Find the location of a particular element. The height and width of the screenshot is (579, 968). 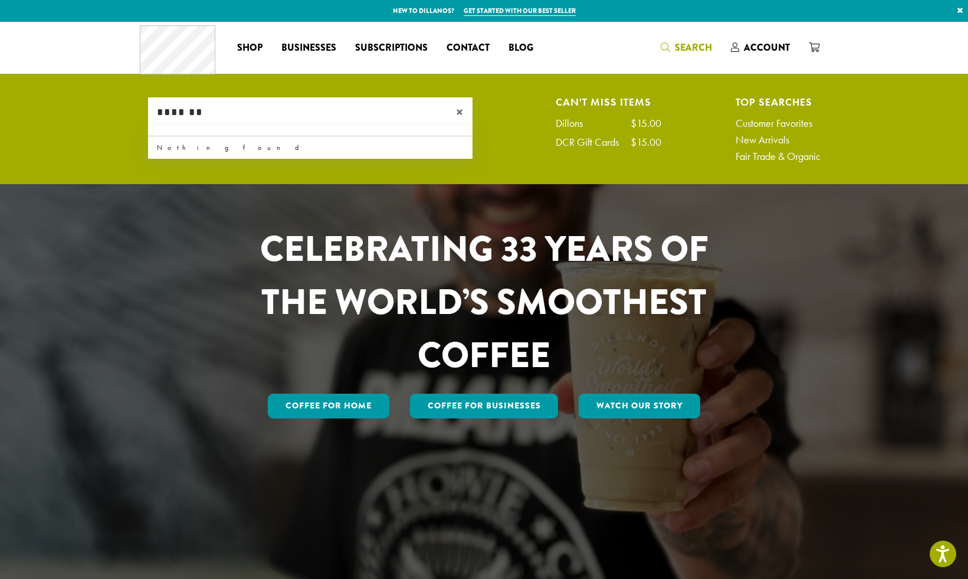

span: Contact is located at coordinates (468, 48).